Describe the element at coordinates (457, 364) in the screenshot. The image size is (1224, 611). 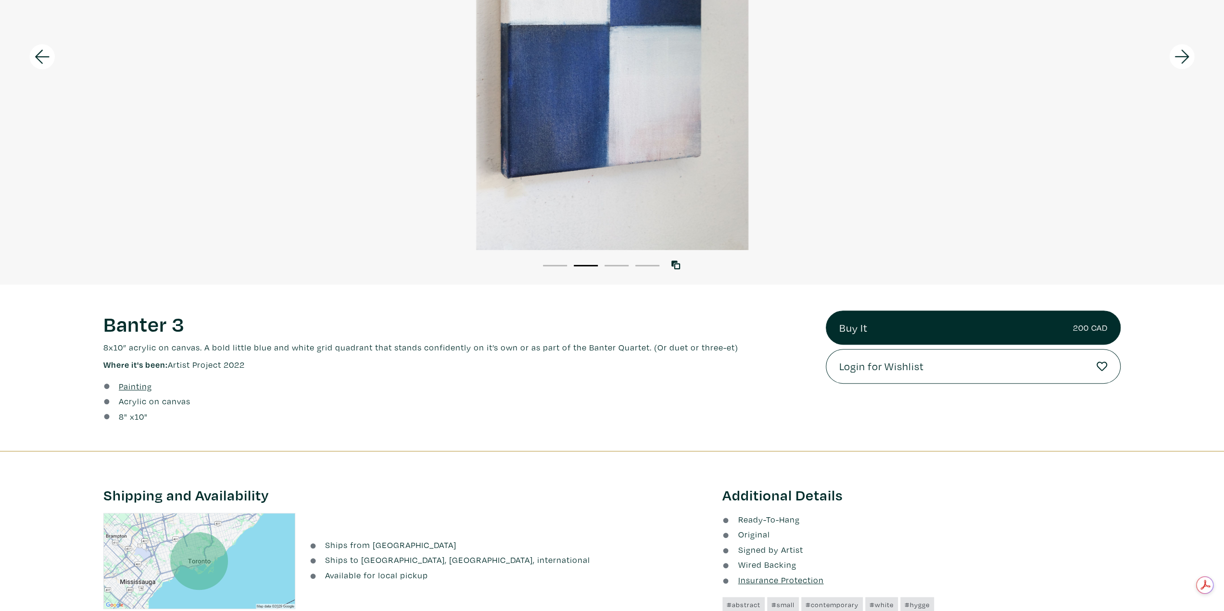
I see `p: Artist Project 2022` at that location.